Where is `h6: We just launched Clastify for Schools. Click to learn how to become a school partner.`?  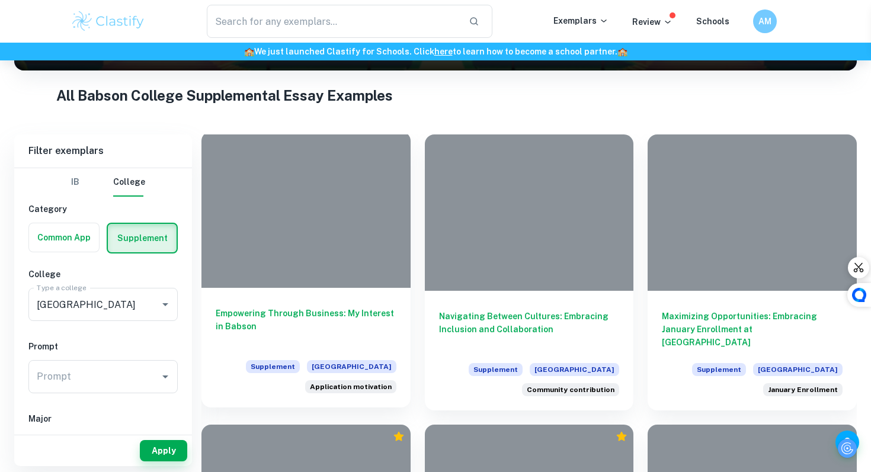 h6: We just launched Clastify for Schools. Click to learn how to become a school partner. is located at coordinates (435, 52).